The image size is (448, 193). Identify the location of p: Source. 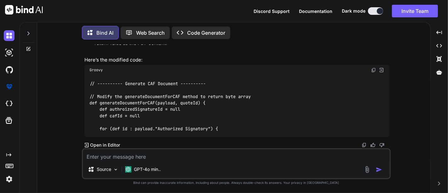
(104, 169).